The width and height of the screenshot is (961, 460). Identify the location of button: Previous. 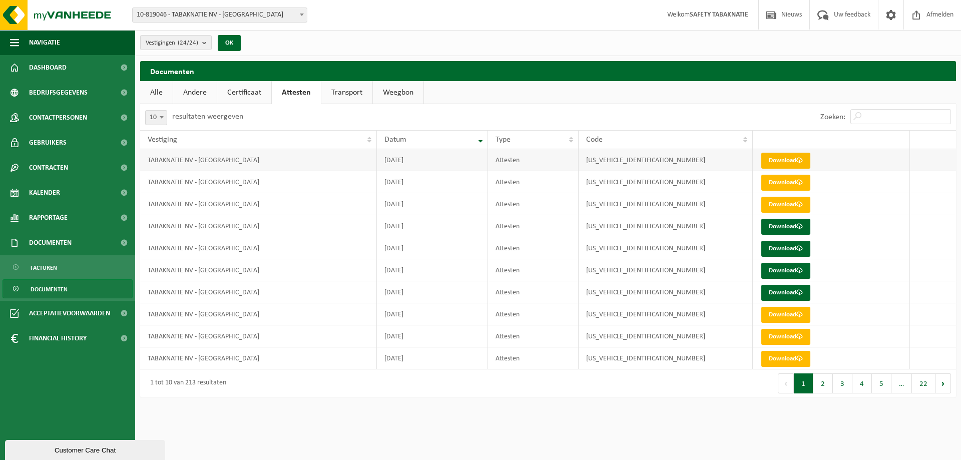
(786, 384).